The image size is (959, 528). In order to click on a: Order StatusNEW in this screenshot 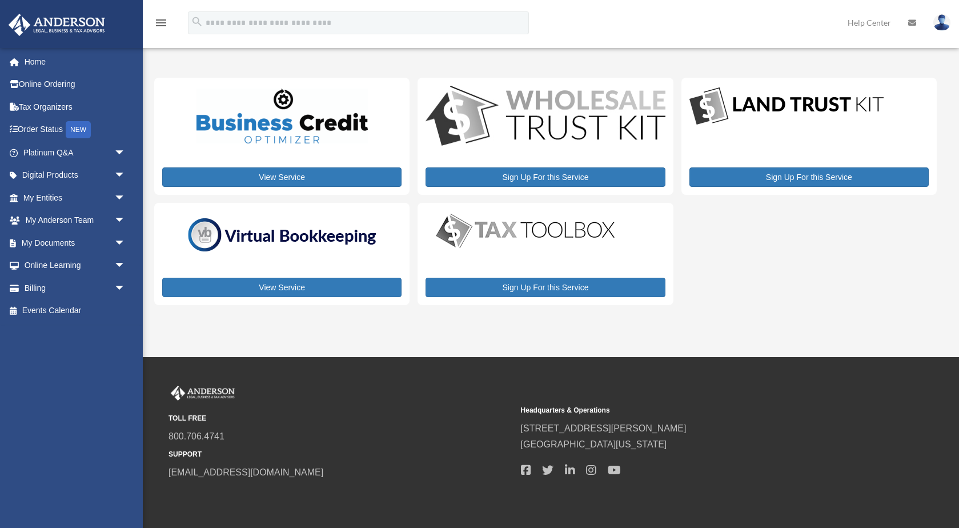, I will do `click(75, 130)`.